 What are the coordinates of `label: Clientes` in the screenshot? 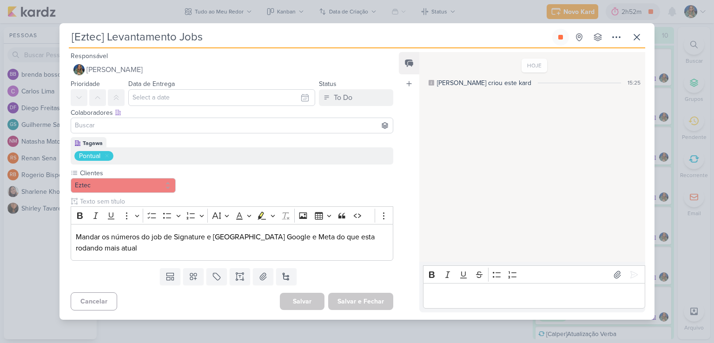 It's located at (127, 173).